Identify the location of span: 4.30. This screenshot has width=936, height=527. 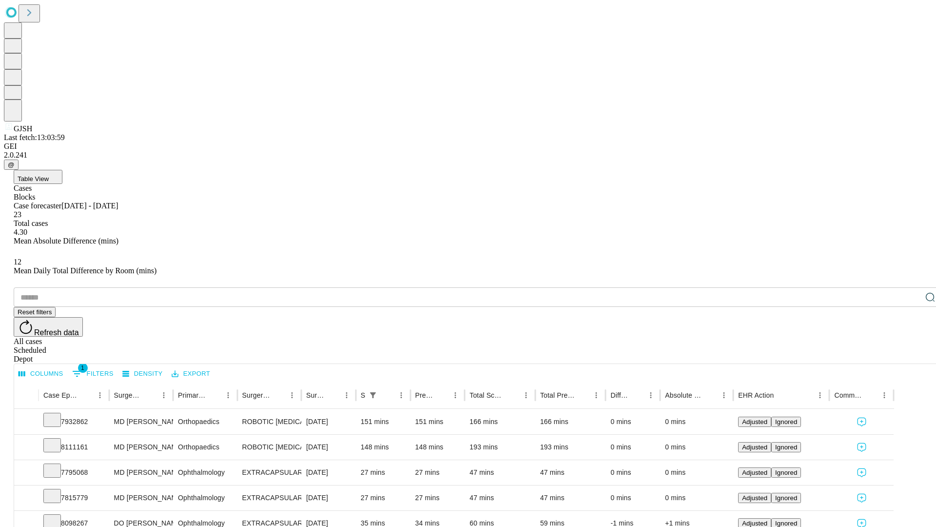
(20, 232).